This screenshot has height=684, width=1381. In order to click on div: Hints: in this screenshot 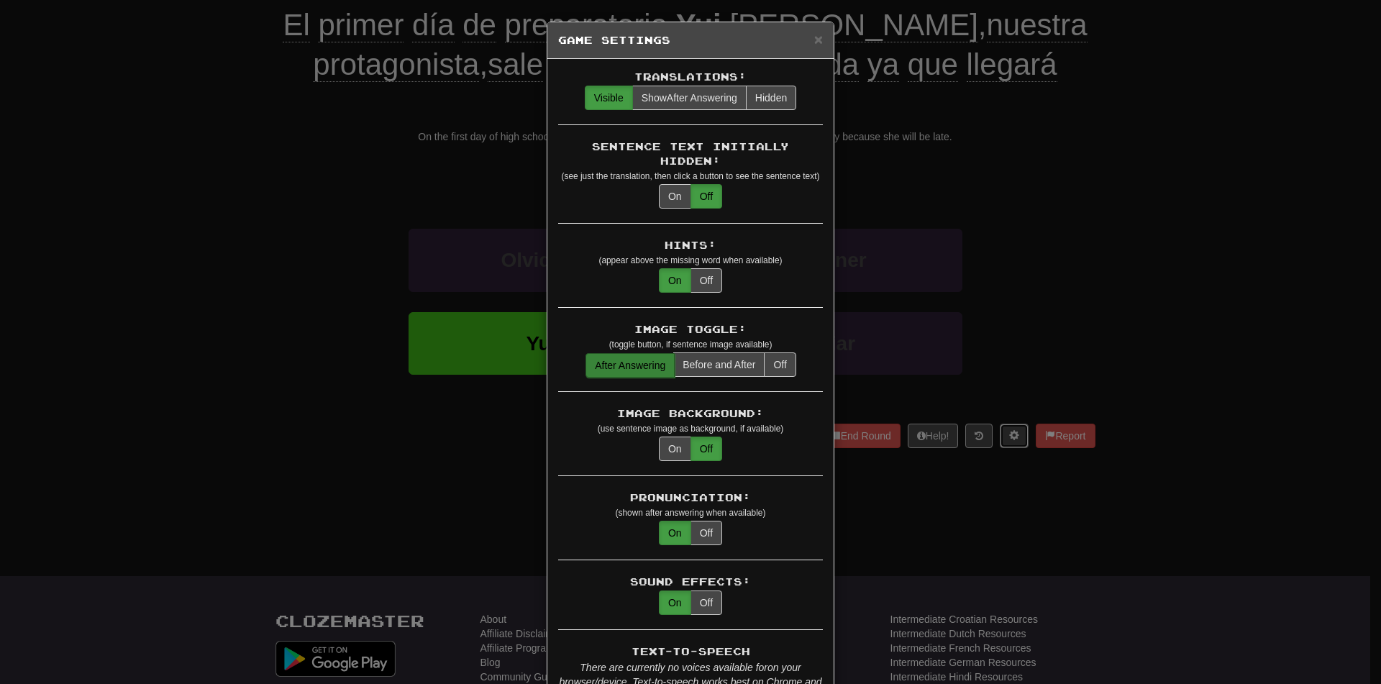, I will do `click(691, 245)`.